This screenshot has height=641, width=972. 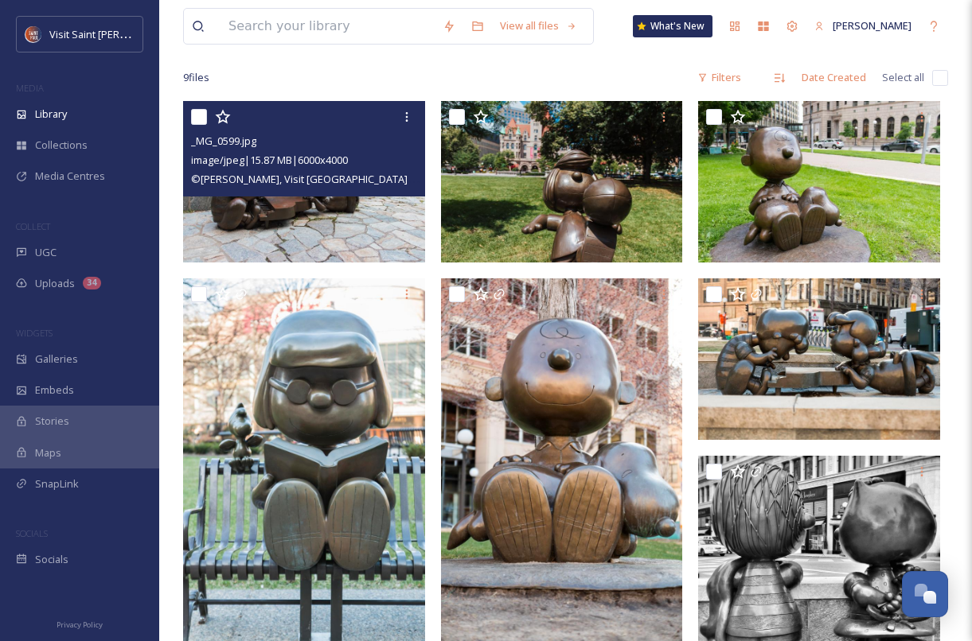 What do you see at coordinates (224, 141) in the screenshot?
I see `span: _MG_0599.jpg` at bounding box center [224, 141].